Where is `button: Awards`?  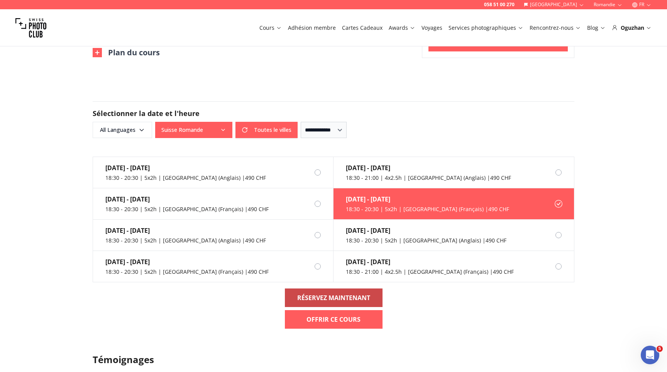 button: Awards is located at coordinates (402, 28).